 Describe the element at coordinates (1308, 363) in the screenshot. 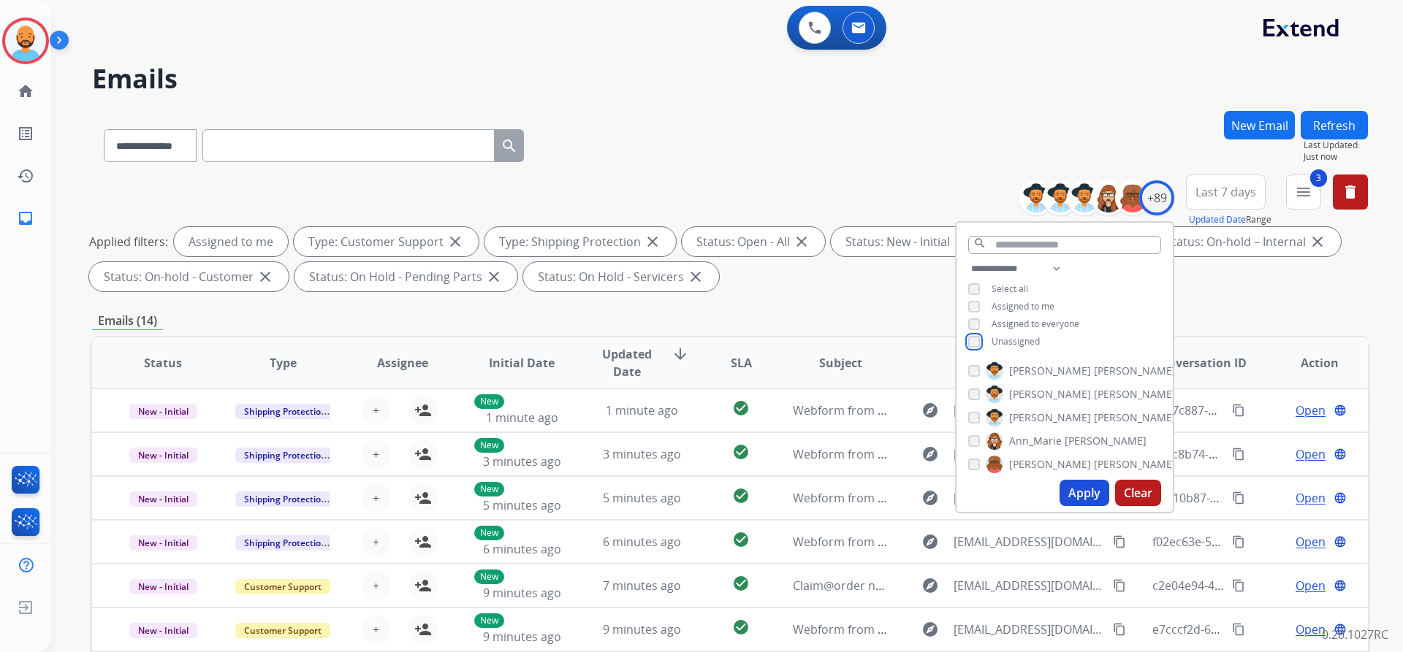

I see `th: Action` at that location.